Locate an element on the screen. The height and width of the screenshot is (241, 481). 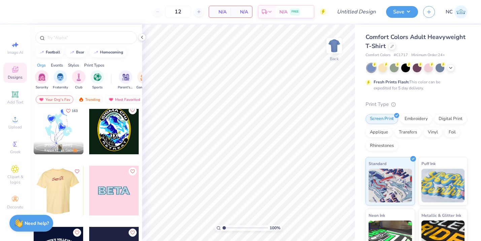
div: This color can be expedited for 5 day delivery. is located at coordinates (415, 85).